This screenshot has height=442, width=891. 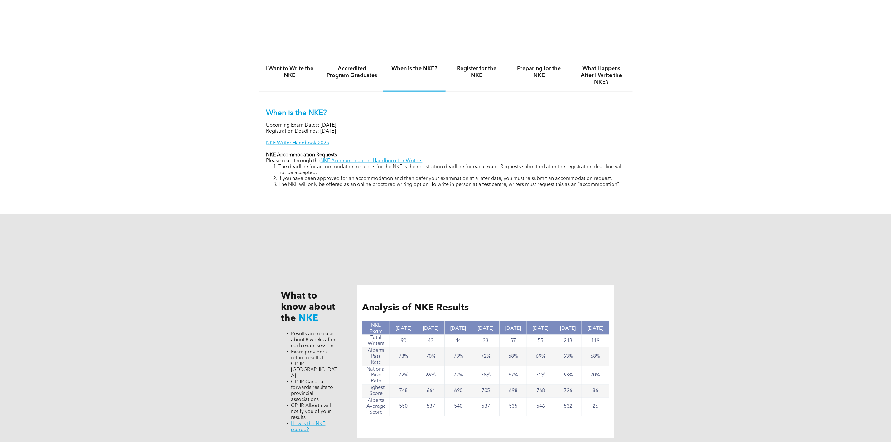 I want to click on h4: When is the NKE?, so click(x=415, y=69).